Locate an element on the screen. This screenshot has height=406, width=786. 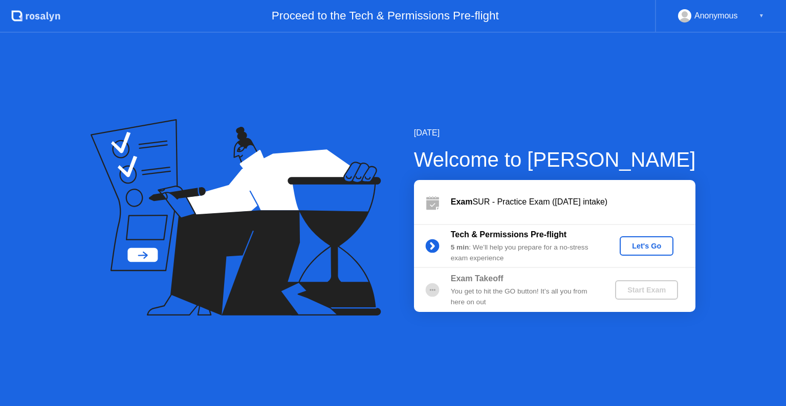
div: Anonymous is located at coordinates (716, 16).